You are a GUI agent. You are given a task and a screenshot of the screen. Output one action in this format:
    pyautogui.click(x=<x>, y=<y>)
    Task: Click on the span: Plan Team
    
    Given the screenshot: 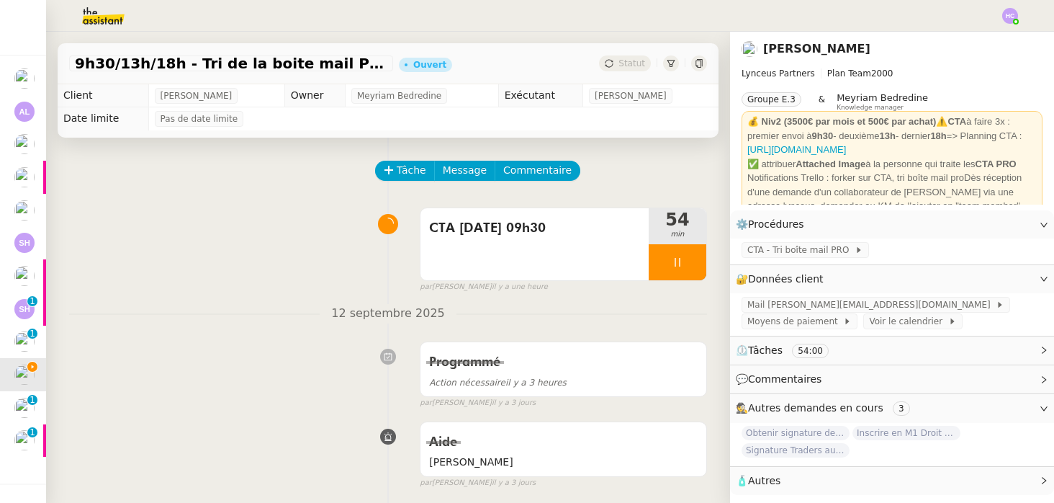 What is the action you would take?
    pyautogui.click(x=849, y=73)
    